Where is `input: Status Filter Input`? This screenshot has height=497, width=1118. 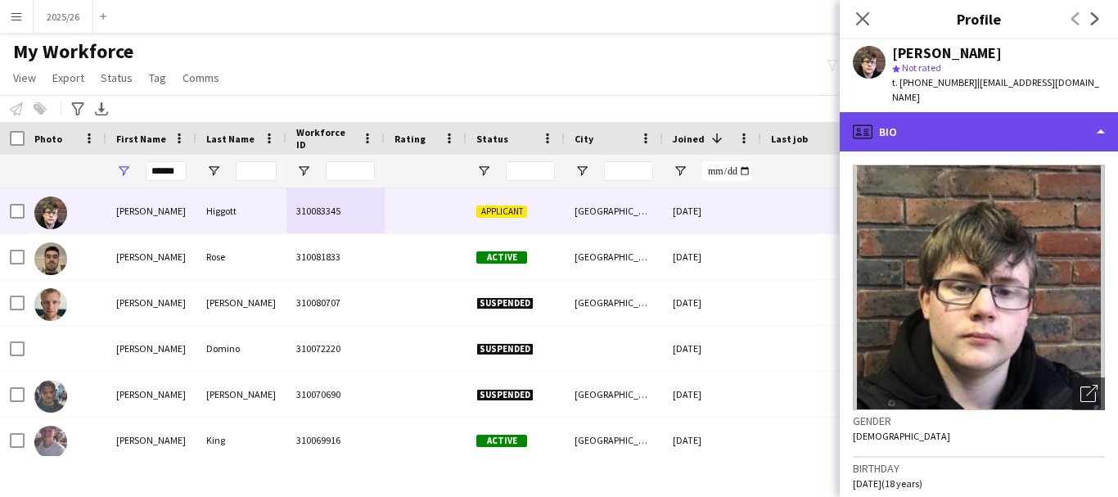 input: Status Filter Input is located at coordinates (530, 171).